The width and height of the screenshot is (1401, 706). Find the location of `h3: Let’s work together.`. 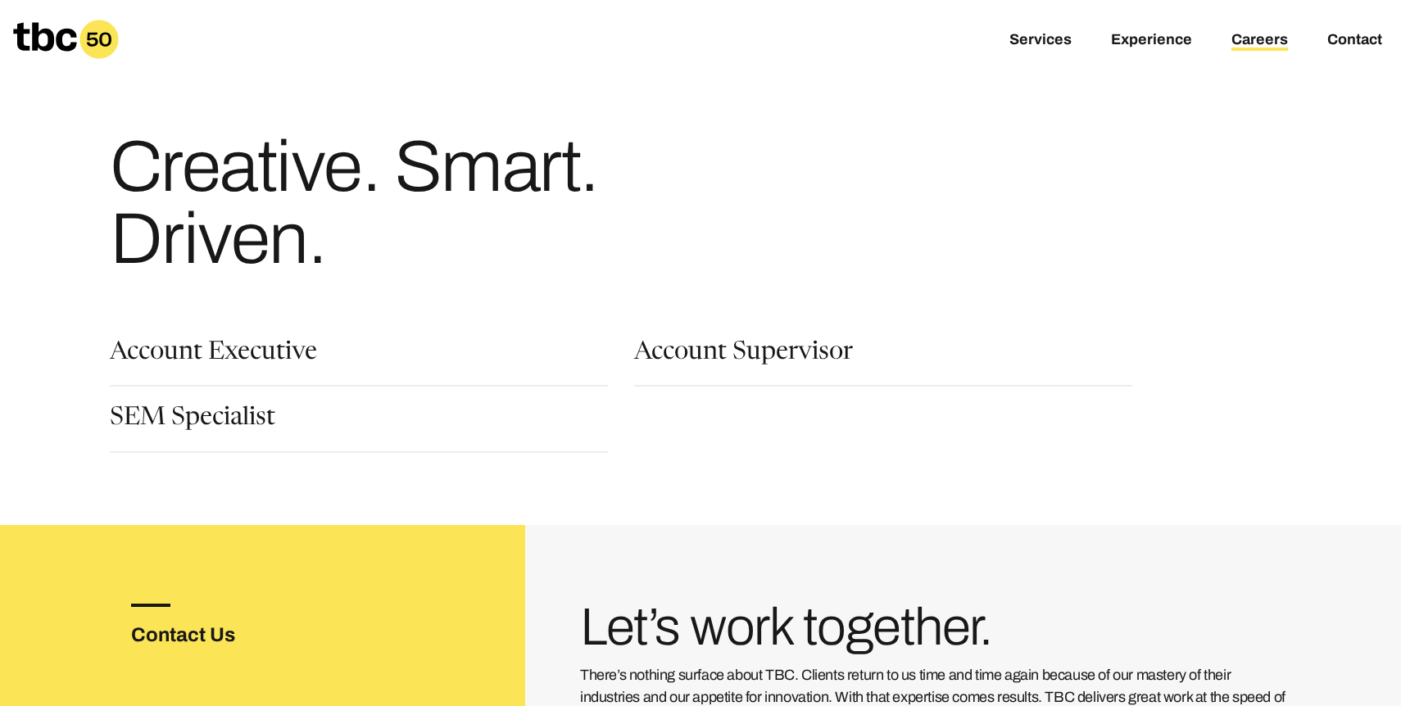

h3: Let’s work together. is located at coordinates (936, 628).